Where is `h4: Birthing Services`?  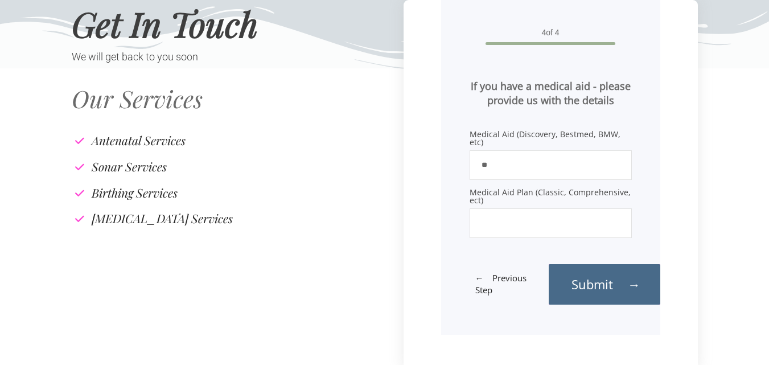
h4: Birthing Services is located at coordinates (134, 192).